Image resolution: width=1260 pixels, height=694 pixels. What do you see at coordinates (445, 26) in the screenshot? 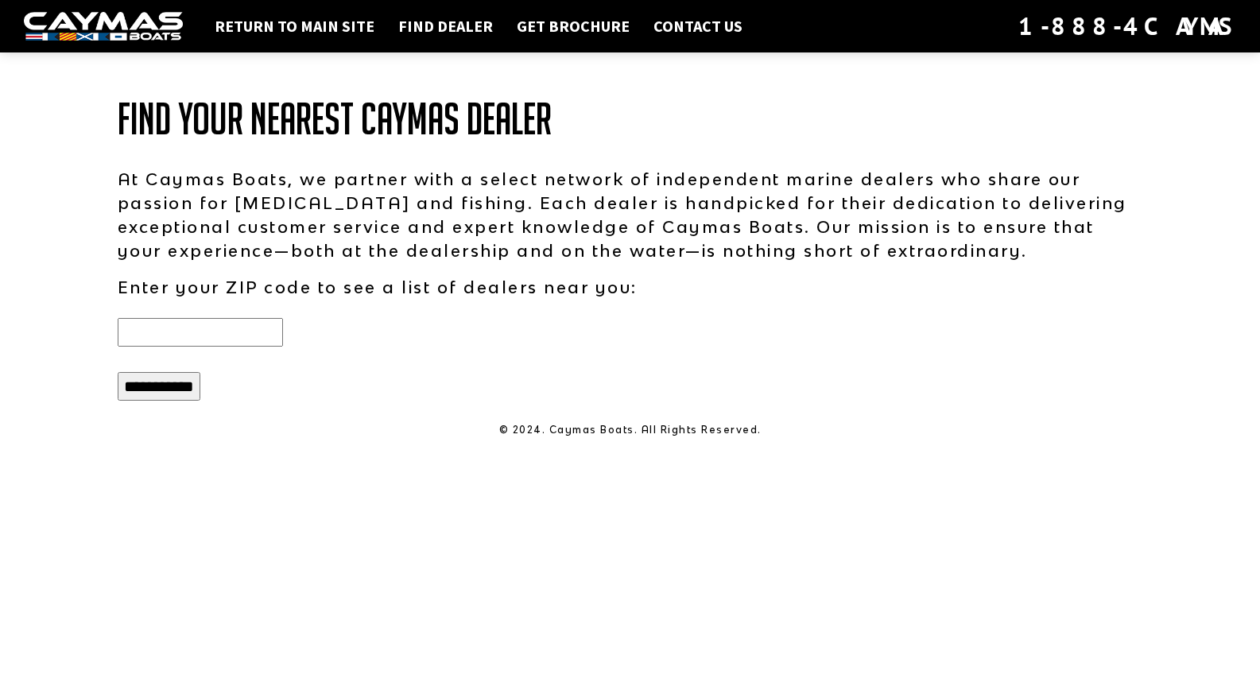
I see `a: Find Dealer` at bounding box center [445, 26].